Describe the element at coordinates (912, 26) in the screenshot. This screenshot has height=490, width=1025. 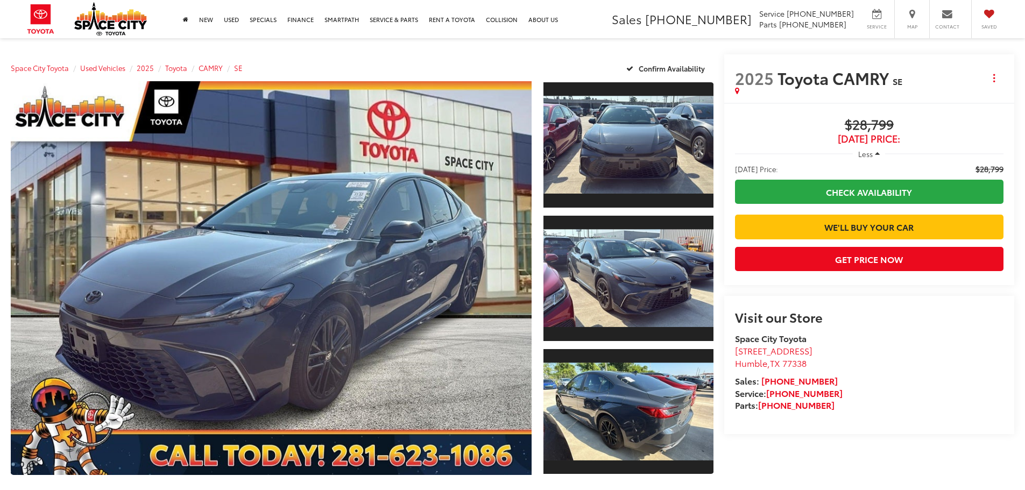
I see `span: Map` at that location.